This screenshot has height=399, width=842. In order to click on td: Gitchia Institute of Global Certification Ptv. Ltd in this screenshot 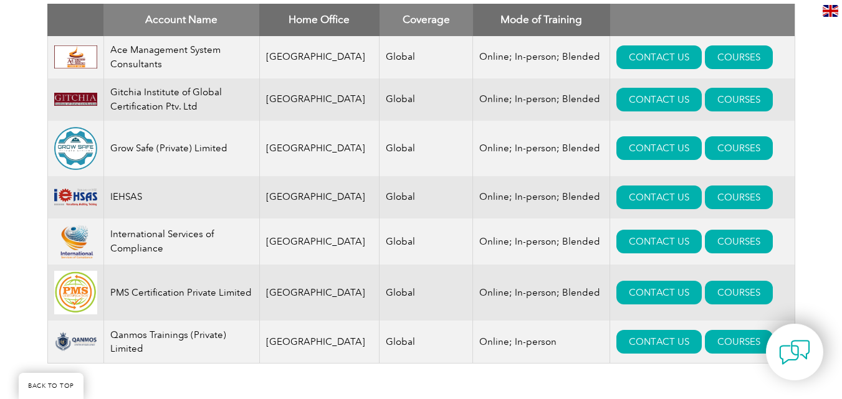, I will do `click(181, 100)`.